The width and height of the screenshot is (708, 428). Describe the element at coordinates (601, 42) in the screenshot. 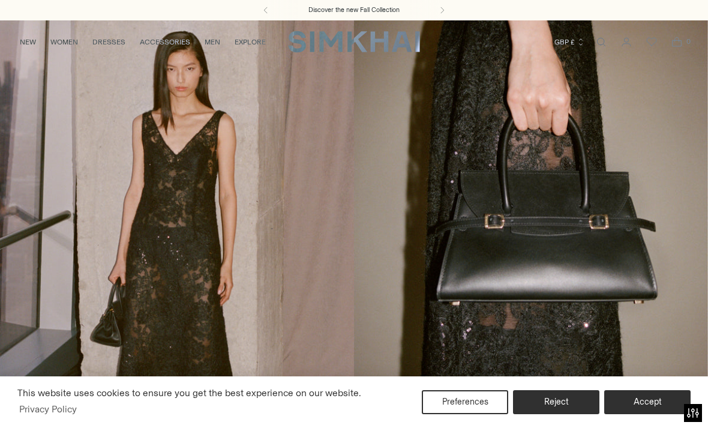

I see `a: Open search modal` at that location.